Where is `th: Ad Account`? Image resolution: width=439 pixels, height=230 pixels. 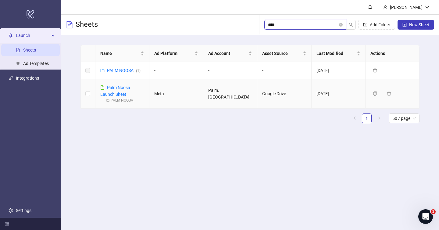 th: Ad Account is located at coordinates (230, 53).